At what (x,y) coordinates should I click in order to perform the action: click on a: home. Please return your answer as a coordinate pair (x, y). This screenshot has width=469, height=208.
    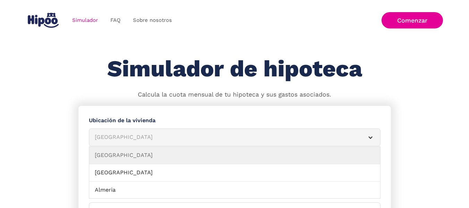
    Looking at the image, I should click on (43, 20).